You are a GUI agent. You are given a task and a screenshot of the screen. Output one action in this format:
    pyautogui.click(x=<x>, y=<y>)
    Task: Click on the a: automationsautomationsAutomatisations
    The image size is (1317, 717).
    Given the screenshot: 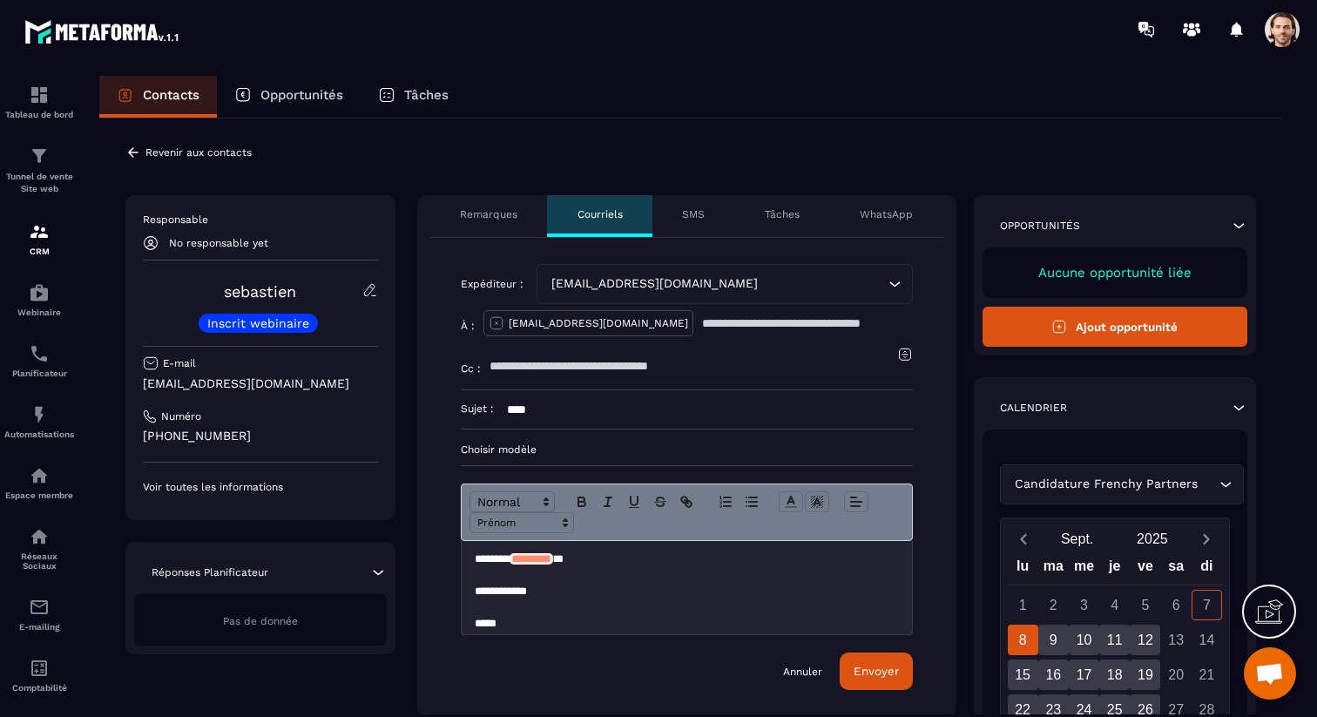 What is the action you would take?
    pyautogui.click(x=39, y=421)
    